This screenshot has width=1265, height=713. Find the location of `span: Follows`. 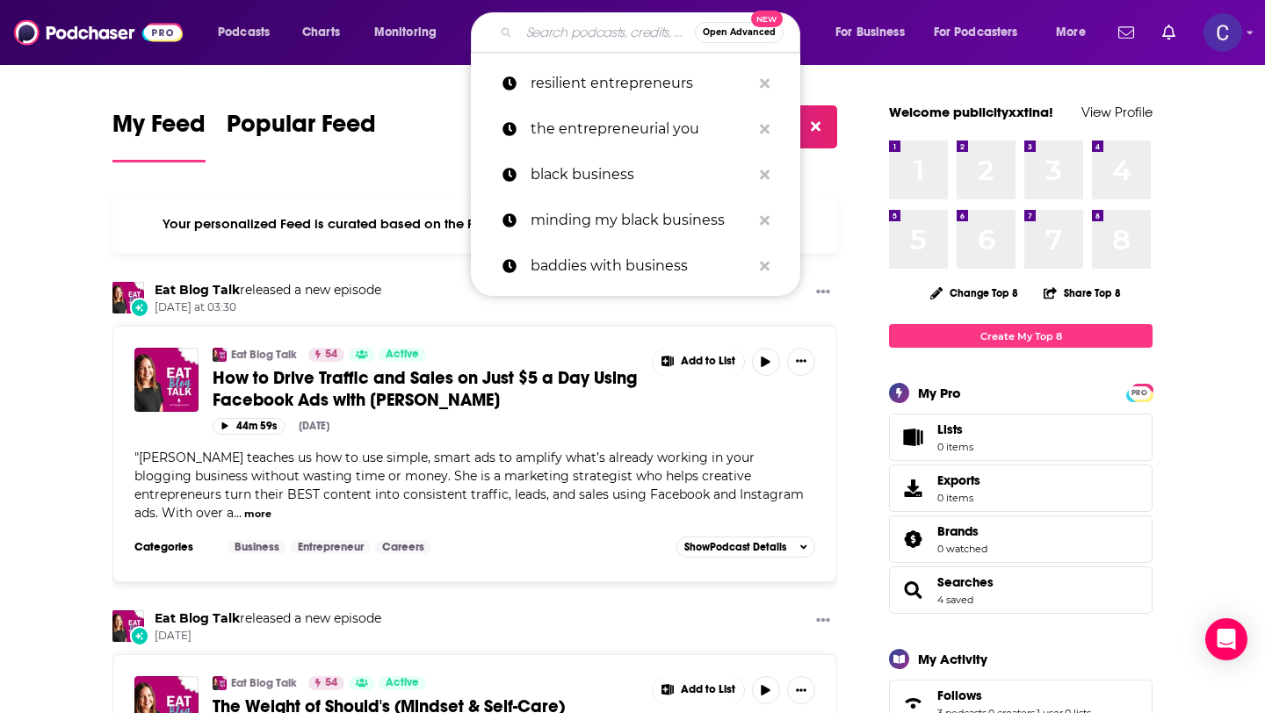

span: Follows is located at coordinates (959, 695).